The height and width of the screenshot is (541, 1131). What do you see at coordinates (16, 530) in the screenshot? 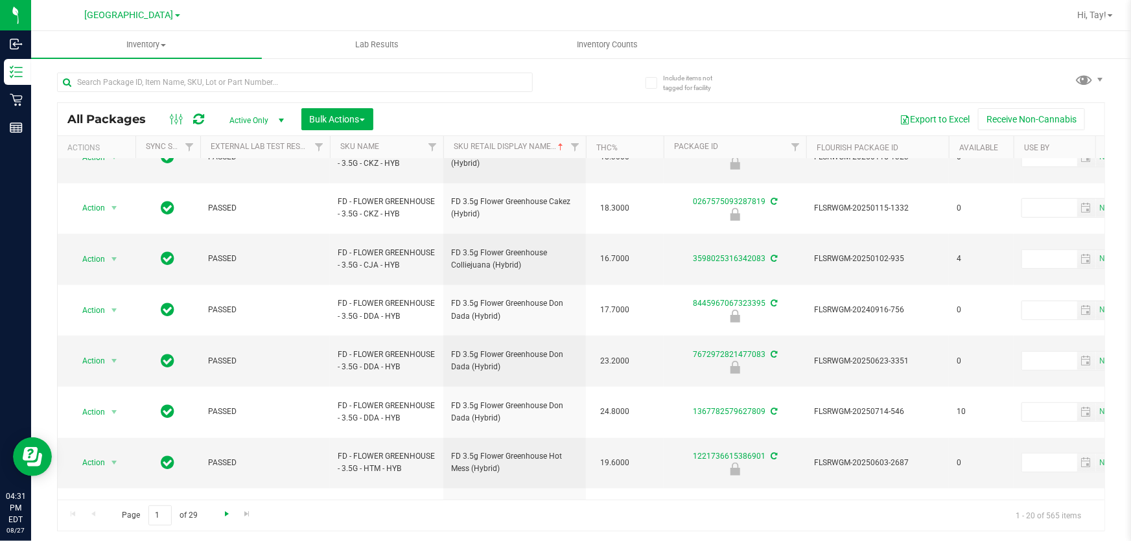
I see `p: 08/27` at bounding box center [16, 530].